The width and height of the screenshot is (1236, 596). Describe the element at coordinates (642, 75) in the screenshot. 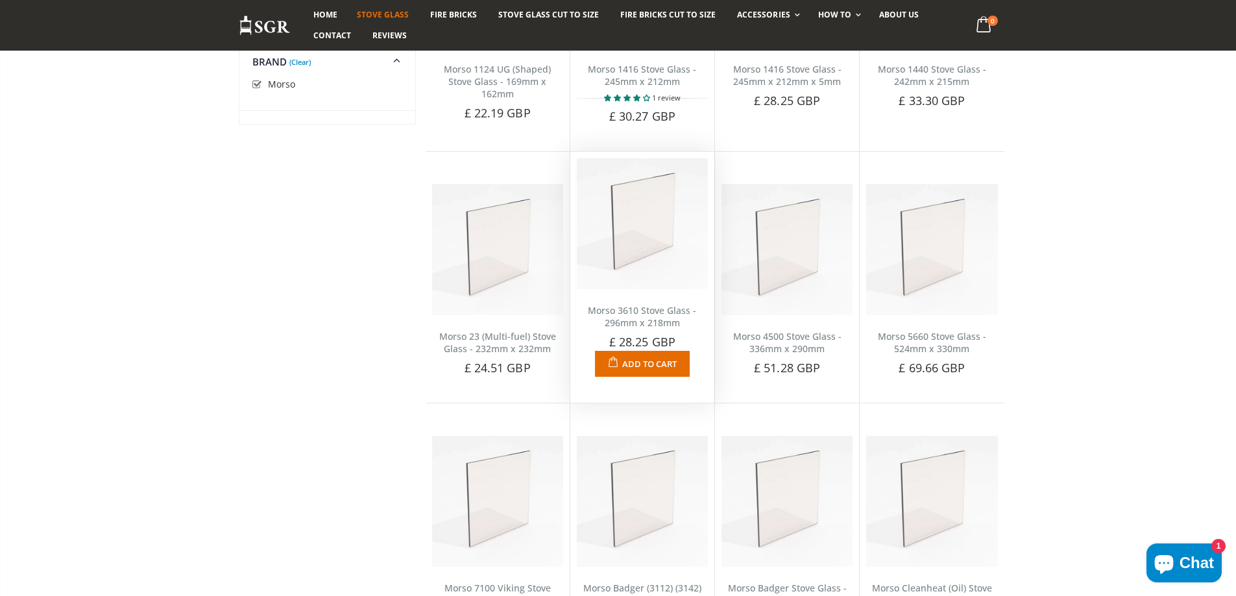

I see `a: Morso 1416 Stove Glass - 245mm x 212mm` at that location.